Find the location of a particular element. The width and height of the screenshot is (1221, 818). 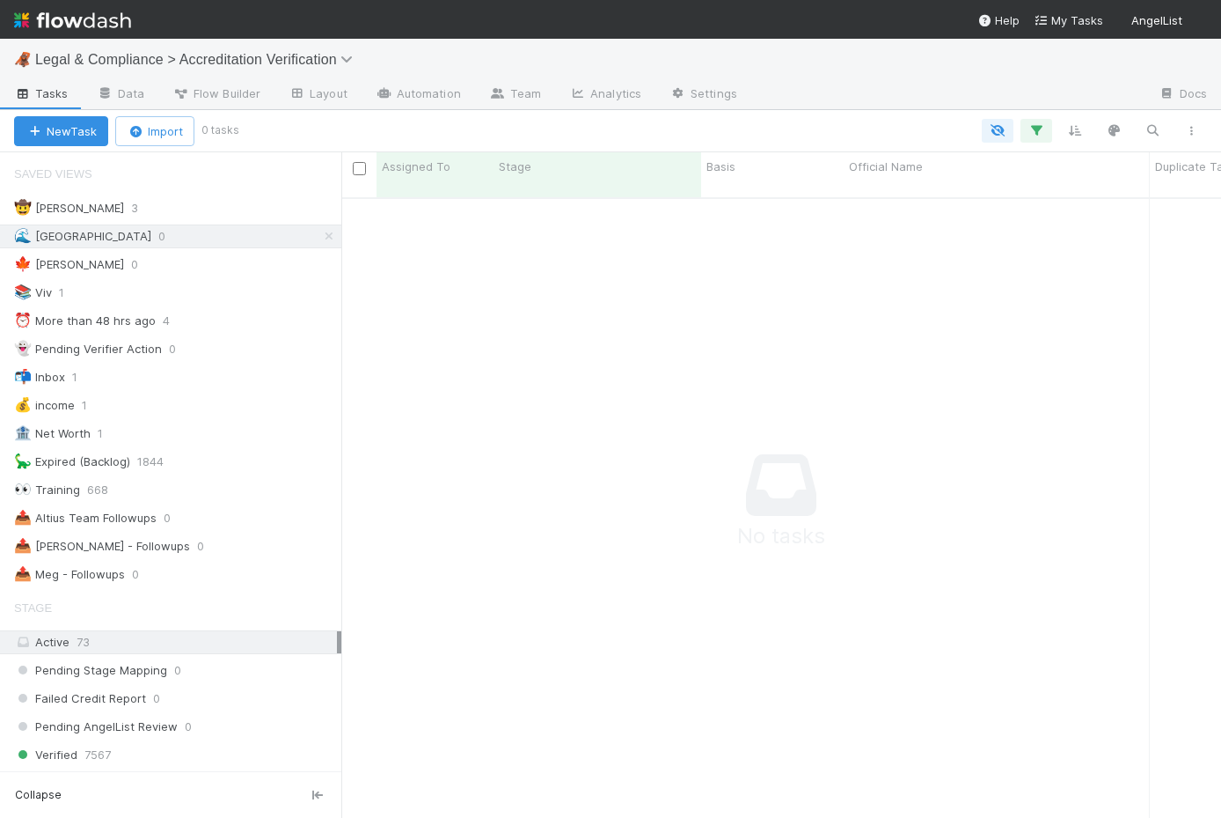

div: Help is located at coordinates (999, 20).